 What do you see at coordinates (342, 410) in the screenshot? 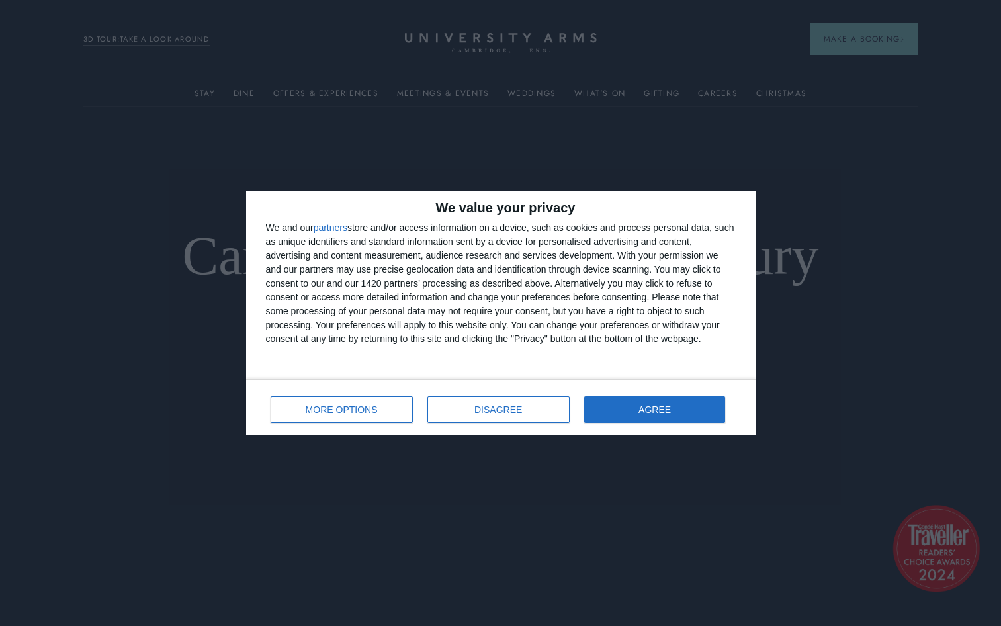
I see `button: MORE OPTIONS` at bounding box center [342, 410].